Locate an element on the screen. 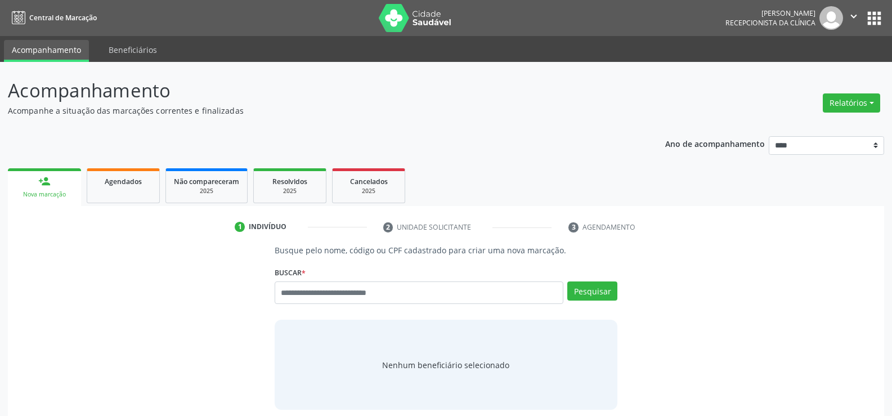 The image size is (892, 416). span: Central de Marcação is located at coordinates (63, 17).